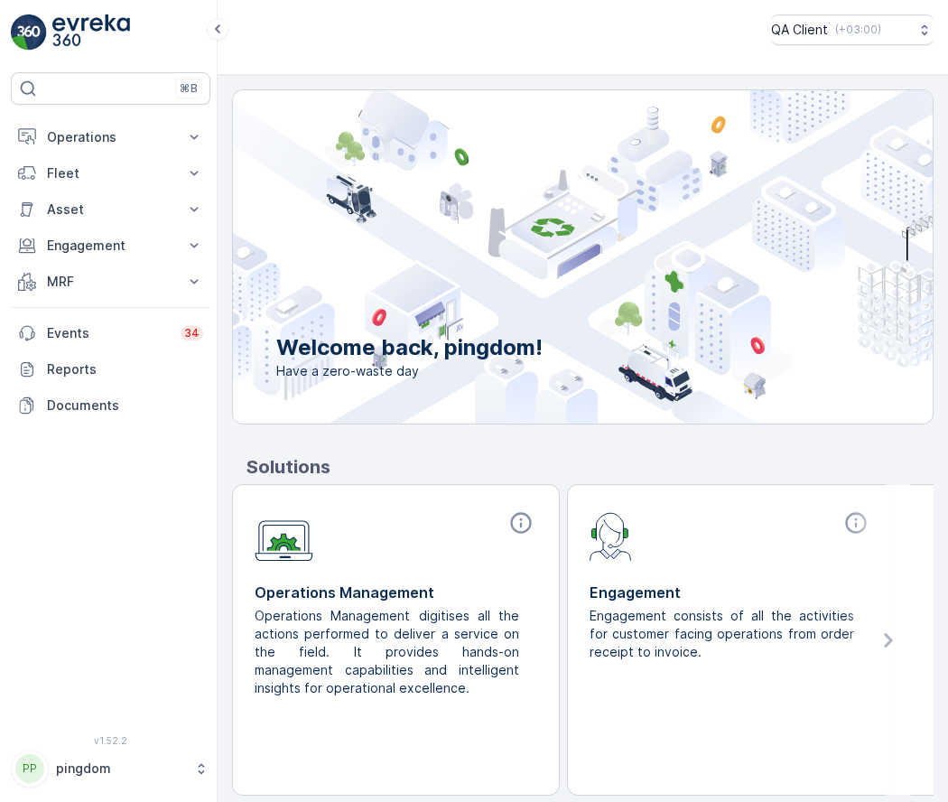 The height and width of the screenshot is (802, 948). I want to click on p: QA Client, so click(799, 30).